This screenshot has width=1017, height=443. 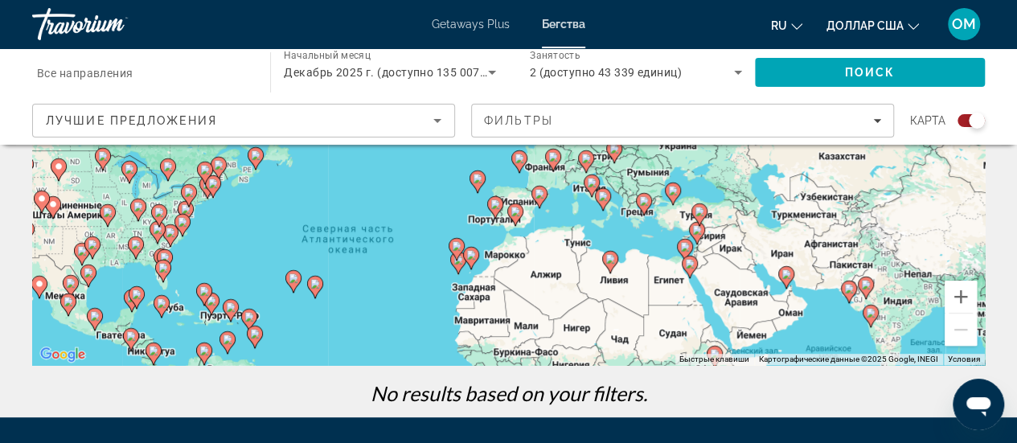 What do you see at coordinates (869, 72) in the screenshot?
I see `button: Поиск` at bounding box center [869, 72].